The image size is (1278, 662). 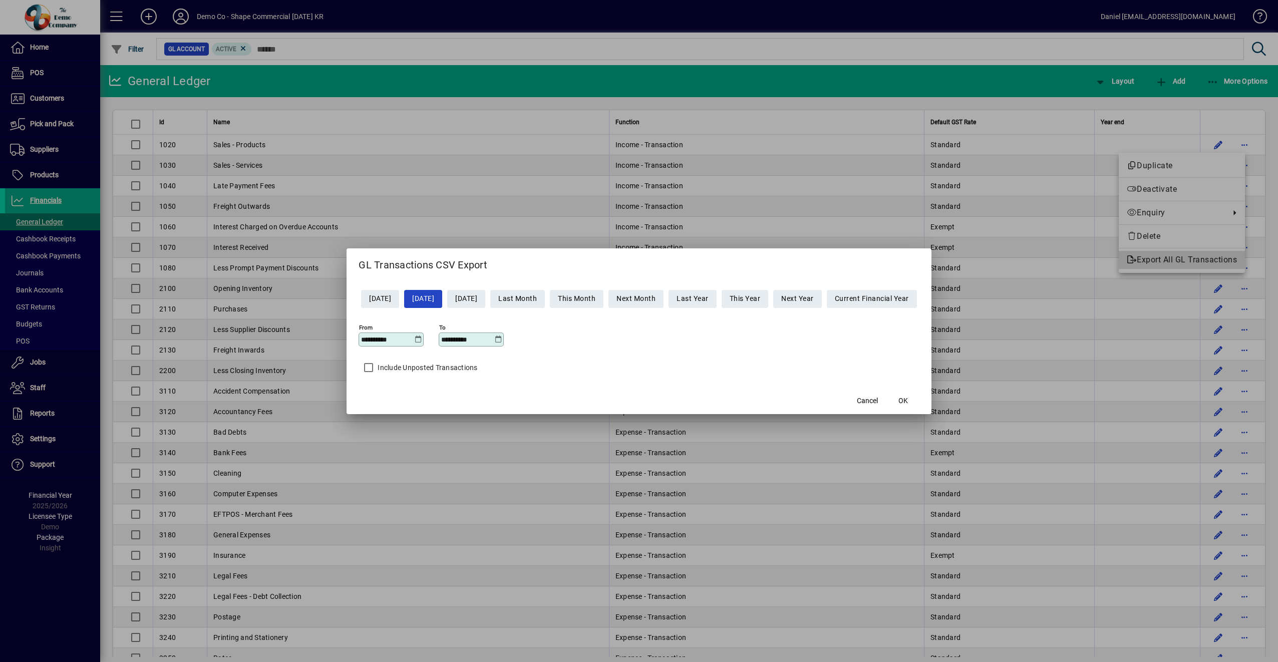 I want to click on span: Next Year, so click(x=797, y=298).